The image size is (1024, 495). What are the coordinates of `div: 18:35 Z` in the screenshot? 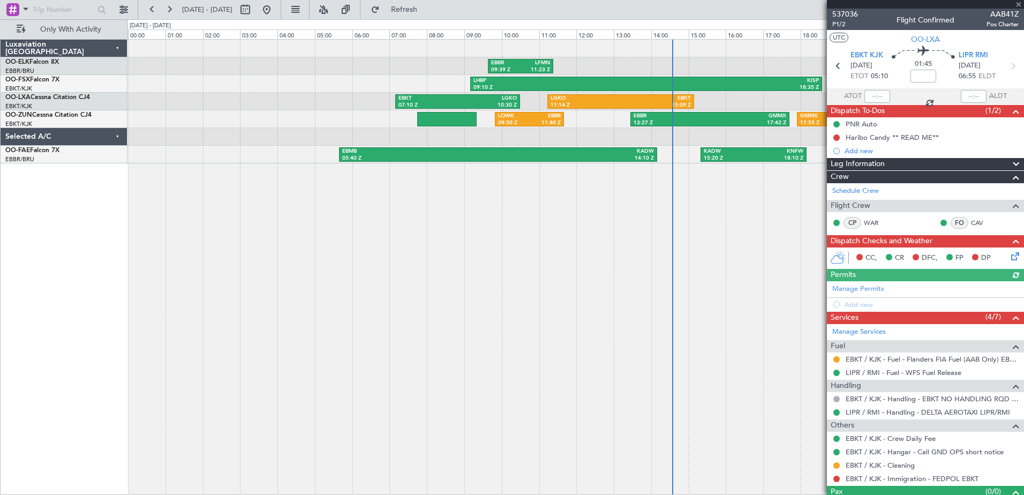 It's located at (732, 88).